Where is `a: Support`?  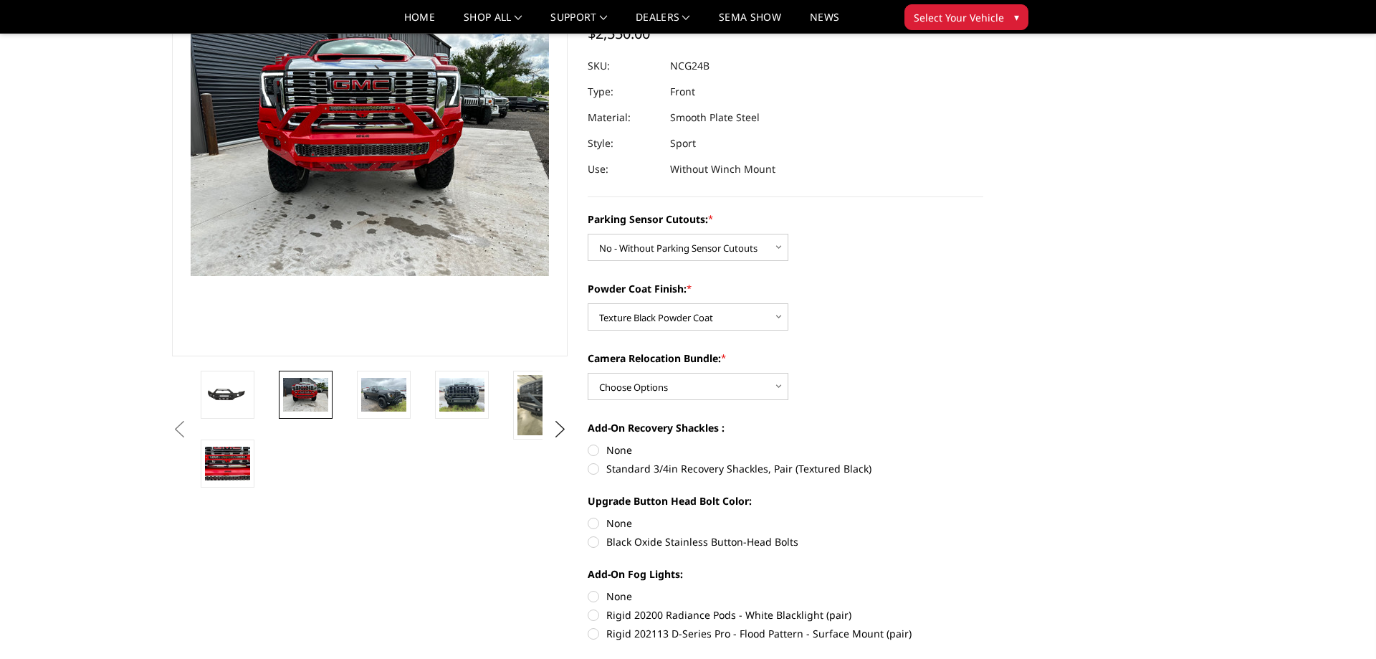
a: Support is located at coordinates (578, 22).